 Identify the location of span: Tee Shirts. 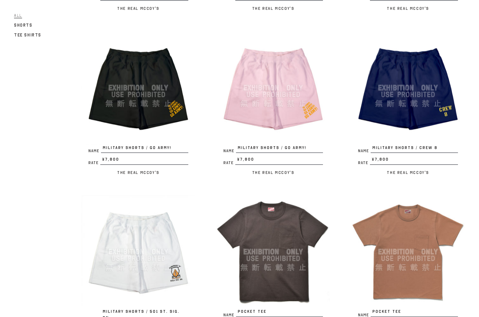
(28, 35).